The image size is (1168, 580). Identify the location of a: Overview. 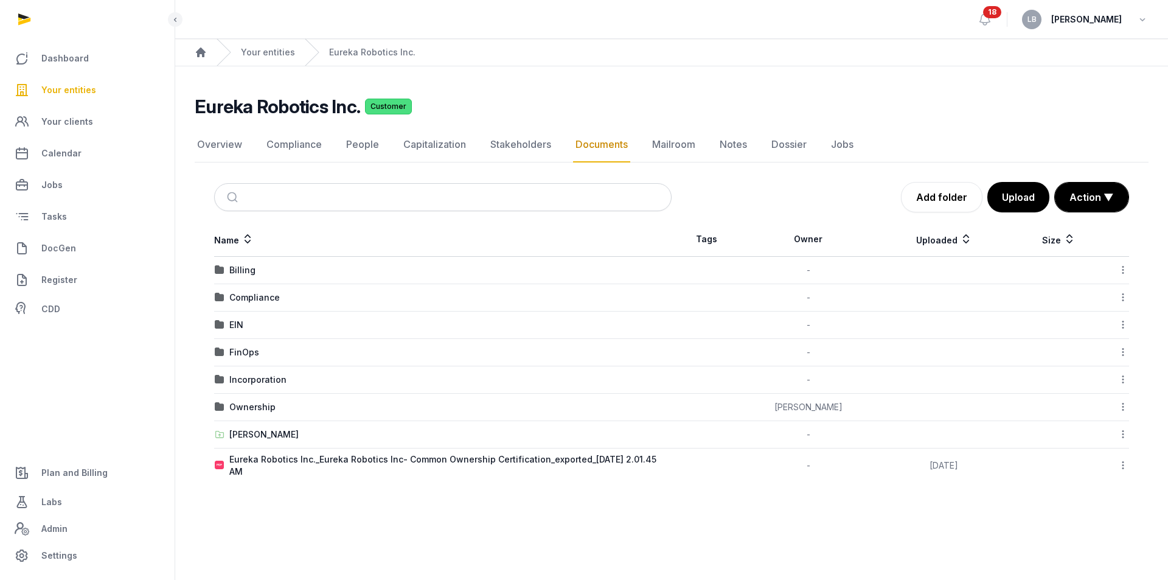
(220, 145).